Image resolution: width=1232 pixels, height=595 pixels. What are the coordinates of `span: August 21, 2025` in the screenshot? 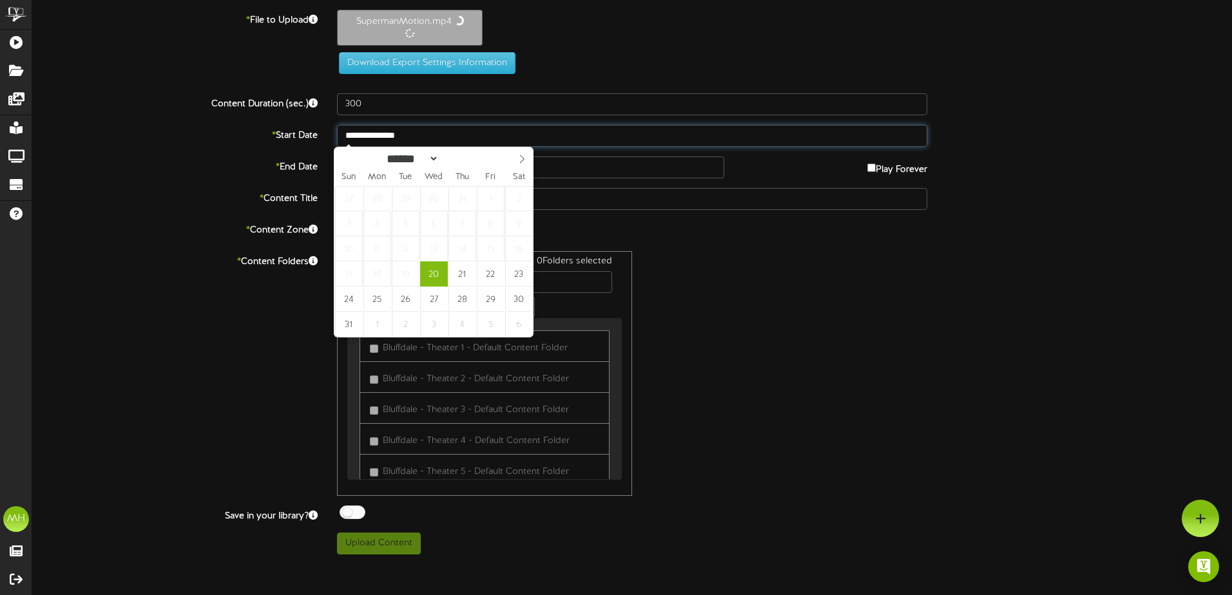 It's located at (462, 274).